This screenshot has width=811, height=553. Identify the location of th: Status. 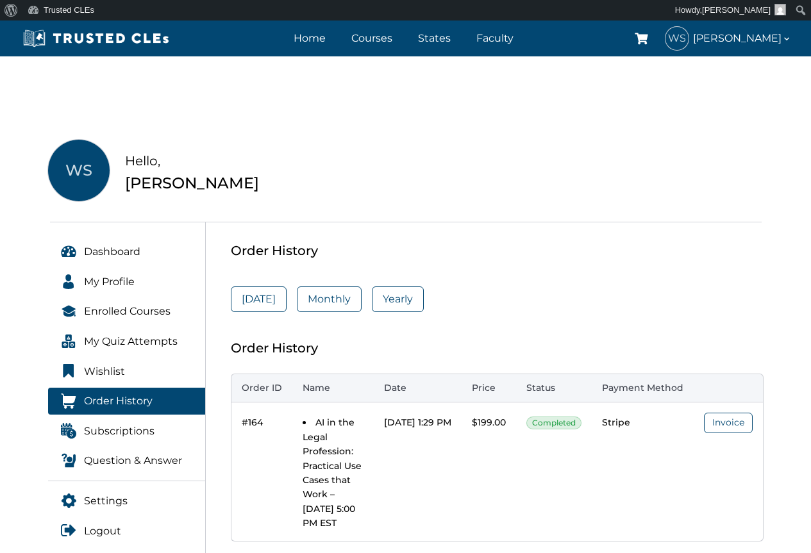
(554, 388).